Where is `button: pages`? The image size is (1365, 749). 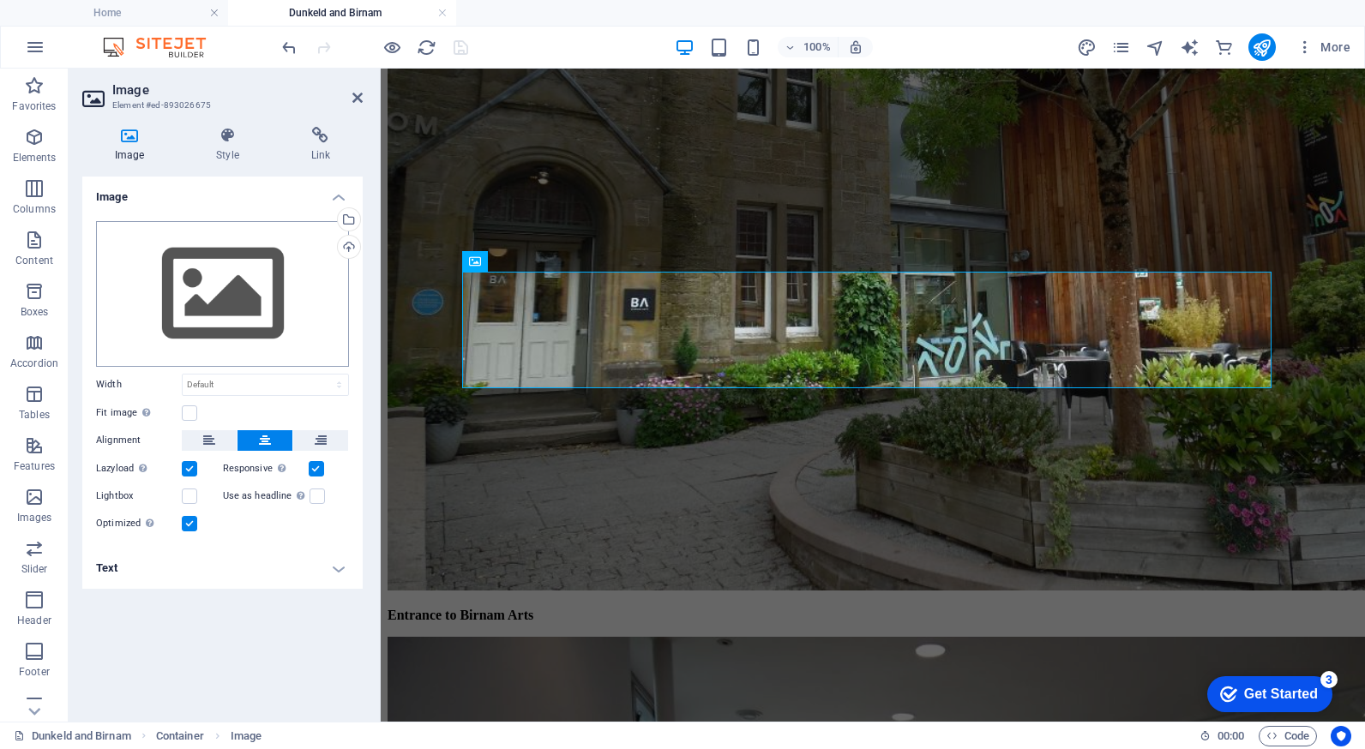
button: pages is located at coordinates (1122, 47).